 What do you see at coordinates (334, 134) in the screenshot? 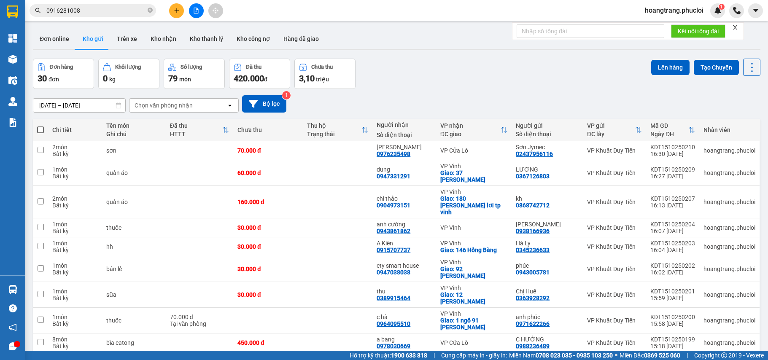
I see `div: Trạng thái` at bounding box center [334, 134].